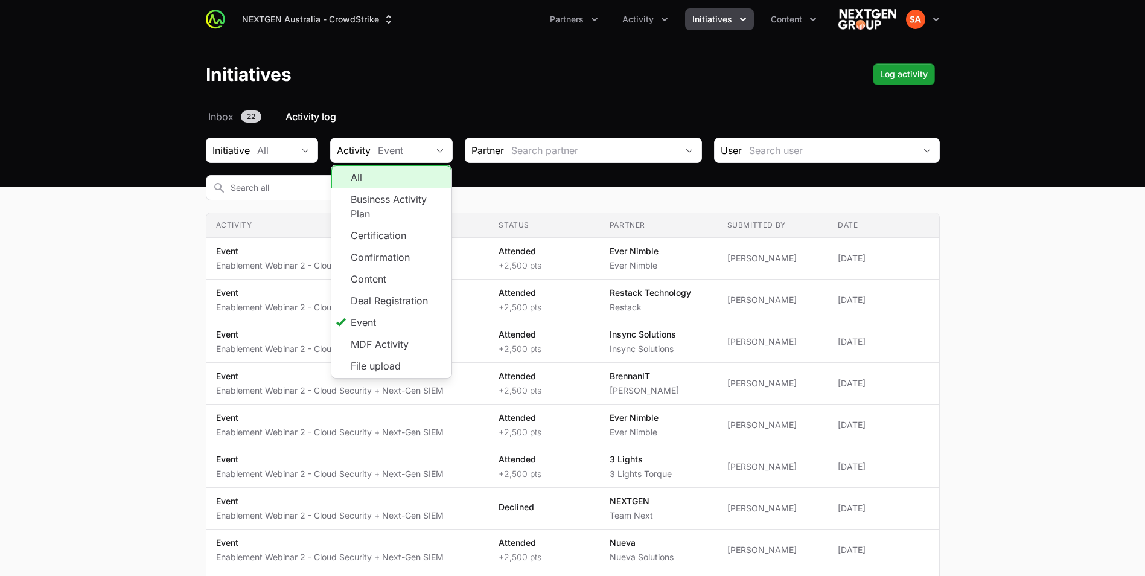 The width and height of the screenshot is (1145, 576). I want to click on p: BrennanIT, so click(644, 376).